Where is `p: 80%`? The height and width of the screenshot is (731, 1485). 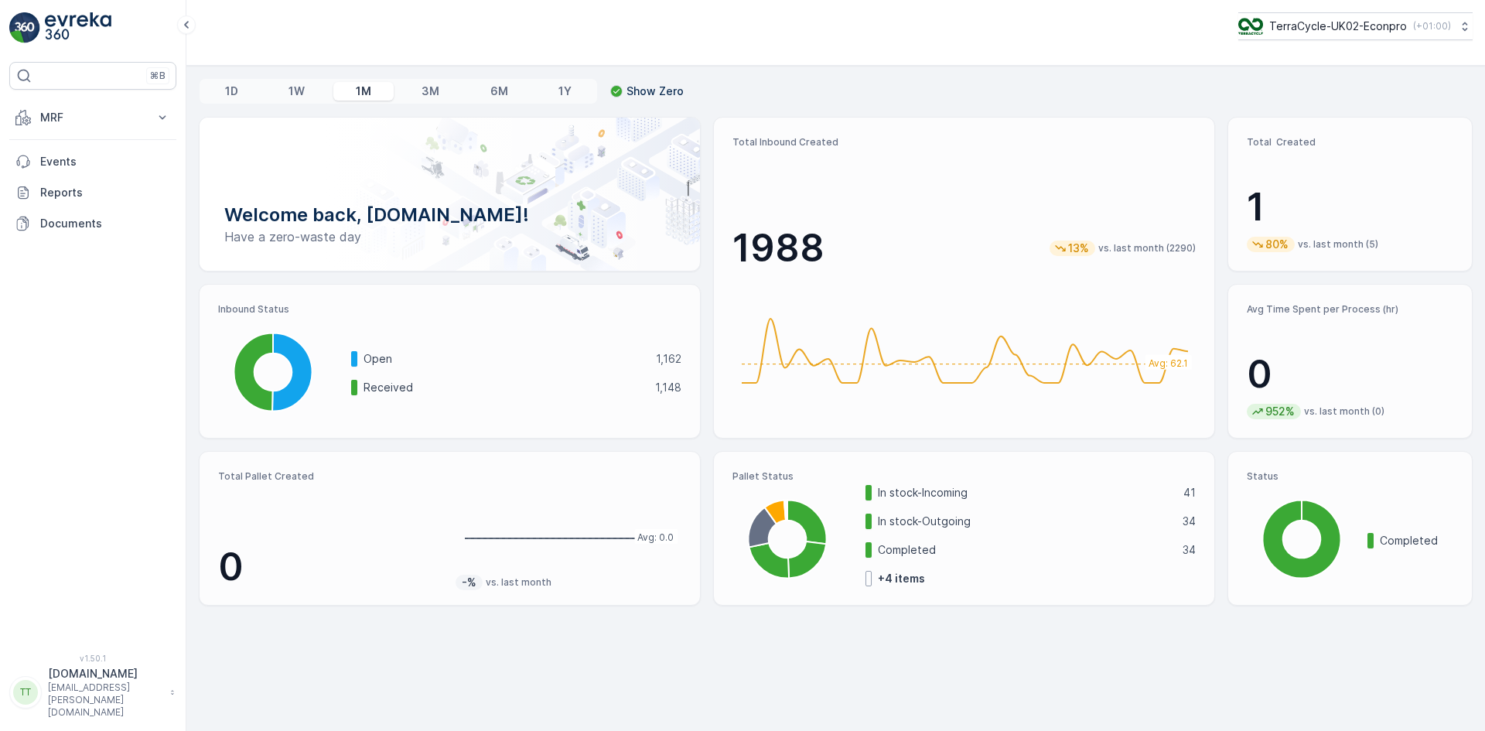 p: 80% is located at coordinates (1277, 244).